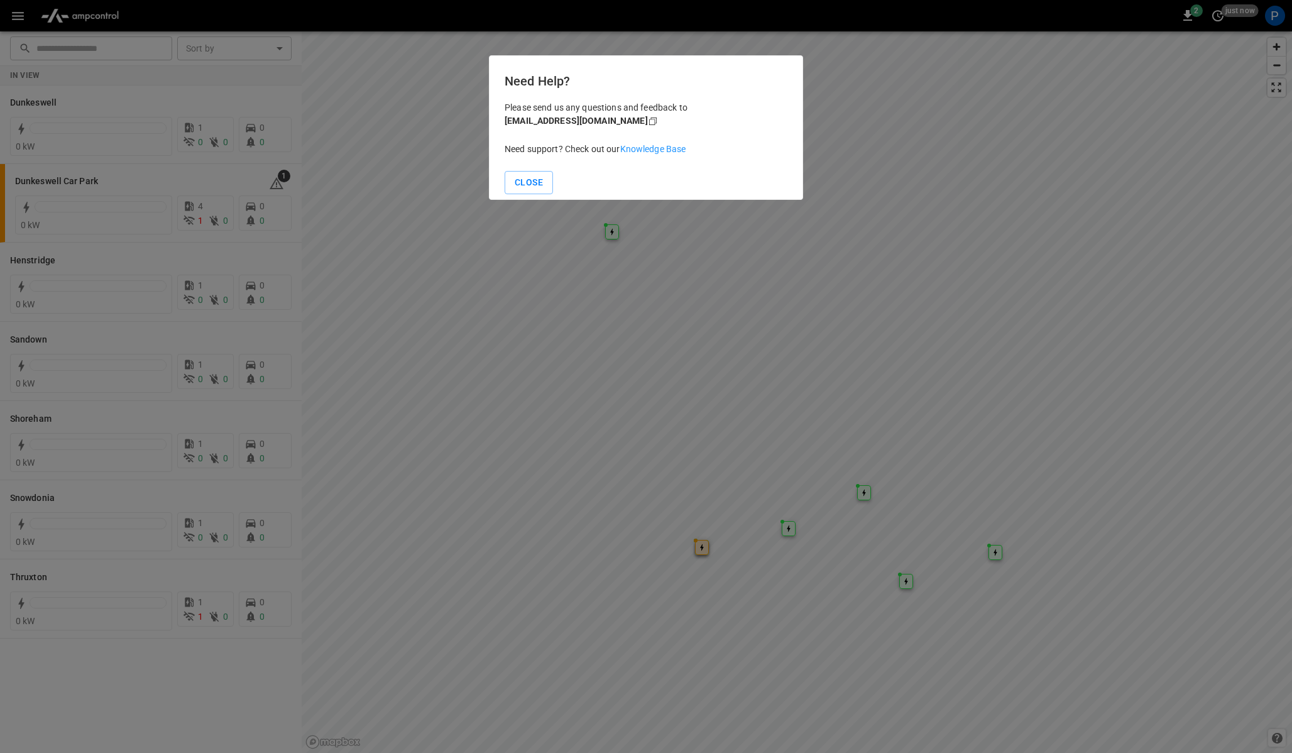  I want to click on div: copy, so click(653, 121).